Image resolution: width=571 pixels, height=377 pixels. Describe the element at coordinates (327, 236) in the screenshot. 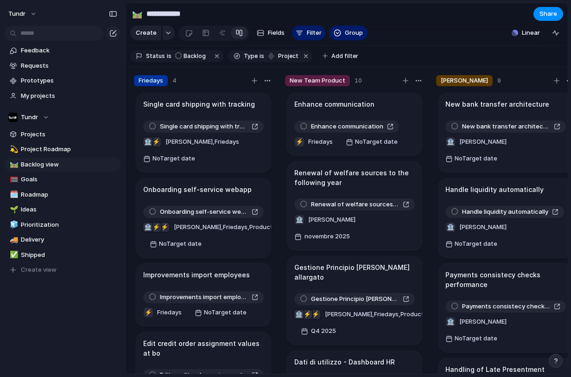

I see `span: novembre 2025` at that location.